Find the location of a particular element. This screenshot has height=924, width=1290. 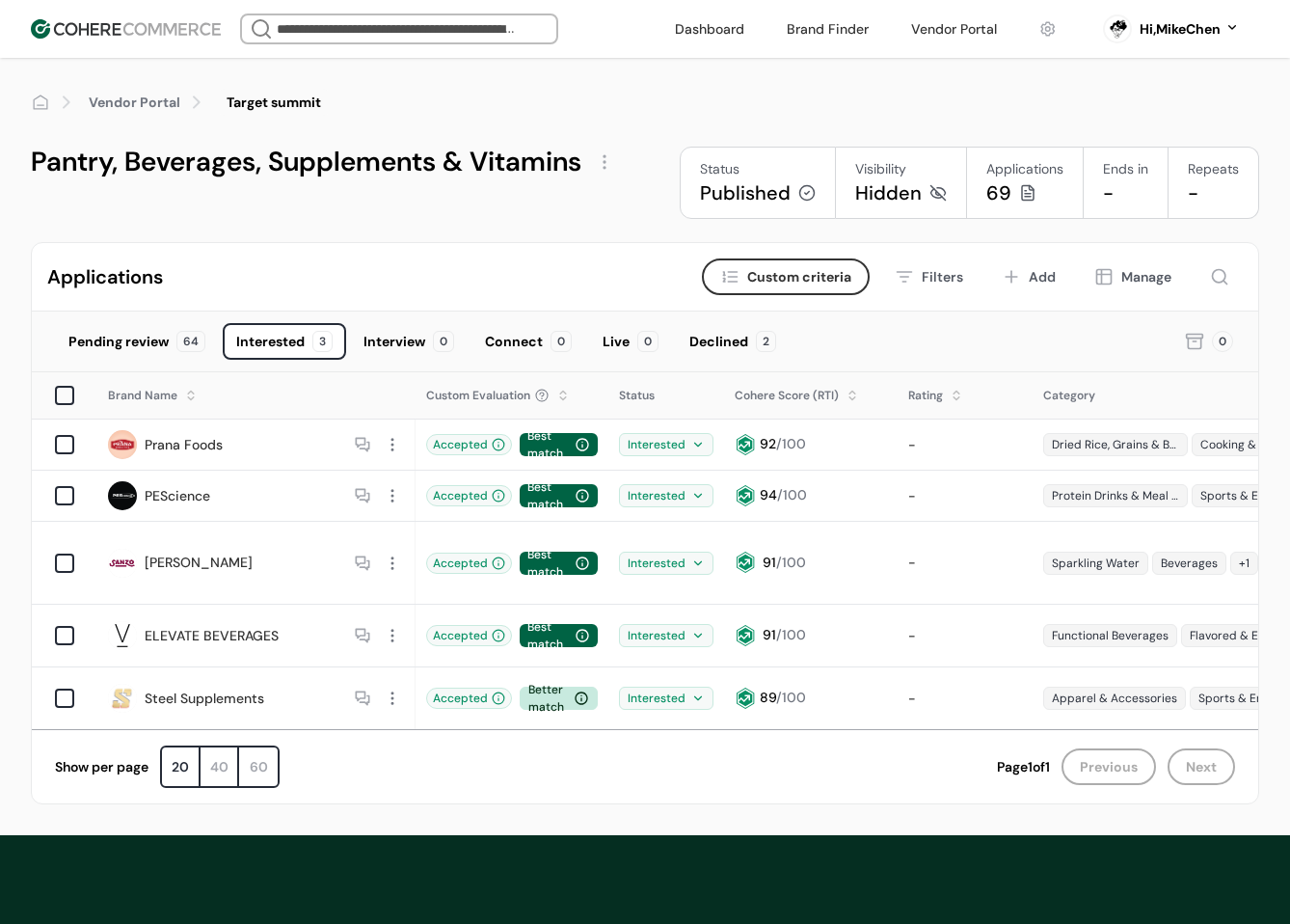

a: Prana Foods is located at coordinates (184, 445).